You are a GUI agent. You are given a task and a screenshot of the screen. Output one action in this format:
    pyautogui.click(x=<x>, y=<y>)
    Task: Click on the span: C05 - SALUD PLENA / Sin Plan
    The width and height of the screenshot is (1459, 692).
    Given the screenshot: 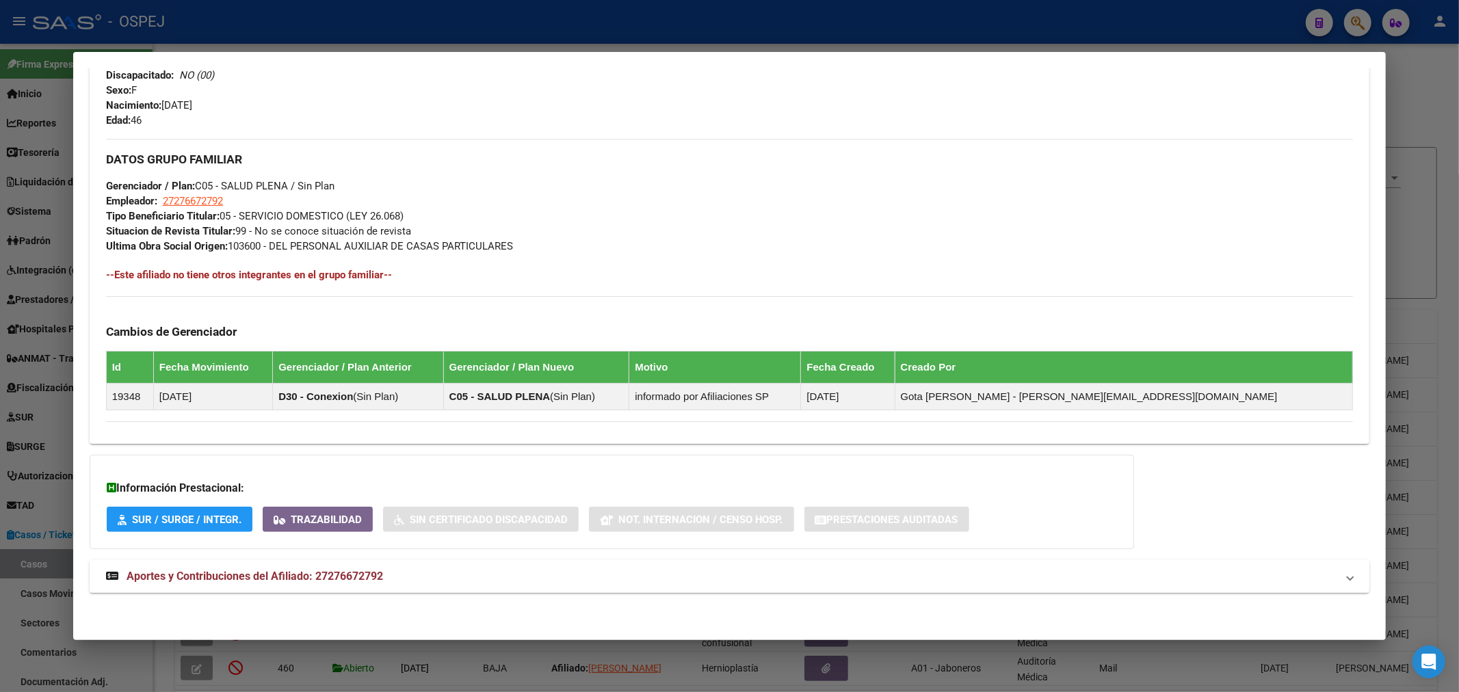 What is the action you would take?
    pyautogui.click(x=220, y=186)
    